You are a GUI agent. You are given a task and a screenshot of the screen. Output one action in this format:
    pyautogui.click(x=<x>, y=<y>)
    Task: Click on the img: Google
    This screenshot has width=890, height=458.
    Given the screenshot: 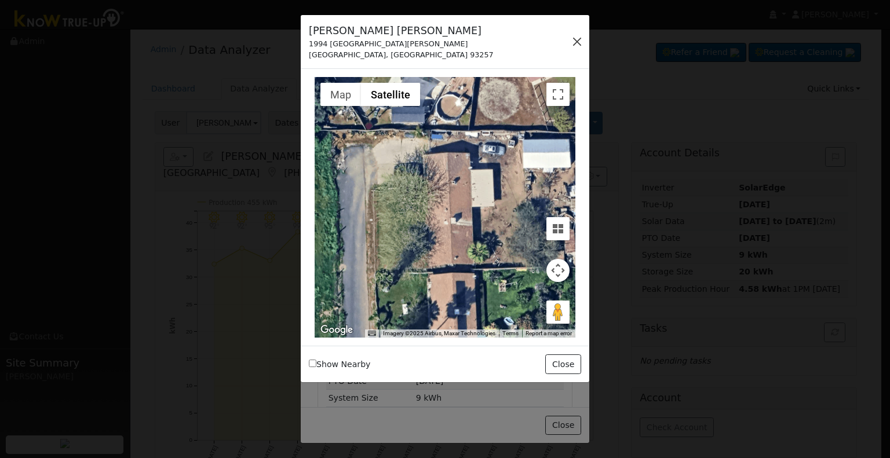 What is the action you would take?
    pyautogui.click(x=337, y=330)
    